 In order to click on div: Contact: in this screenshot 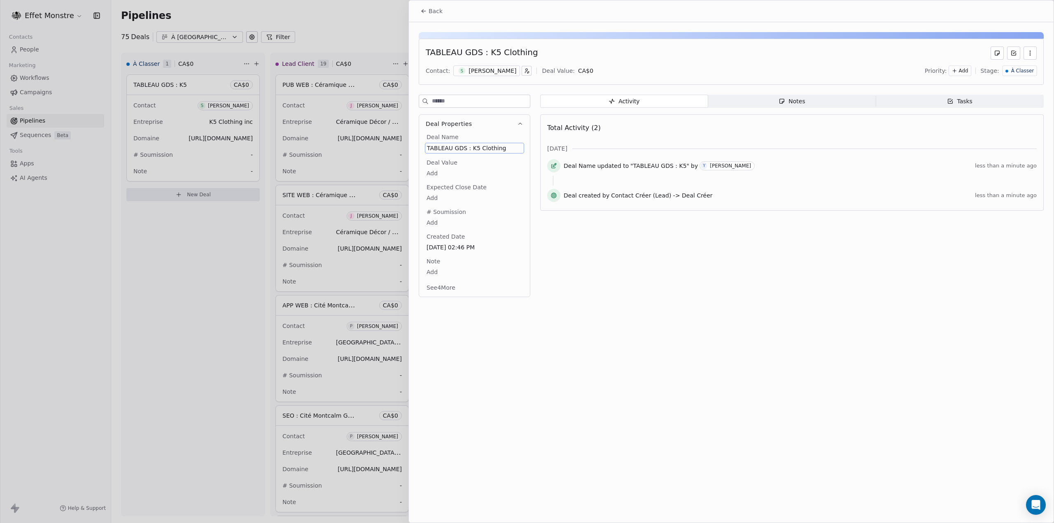, I will do `click(438, 71)`.